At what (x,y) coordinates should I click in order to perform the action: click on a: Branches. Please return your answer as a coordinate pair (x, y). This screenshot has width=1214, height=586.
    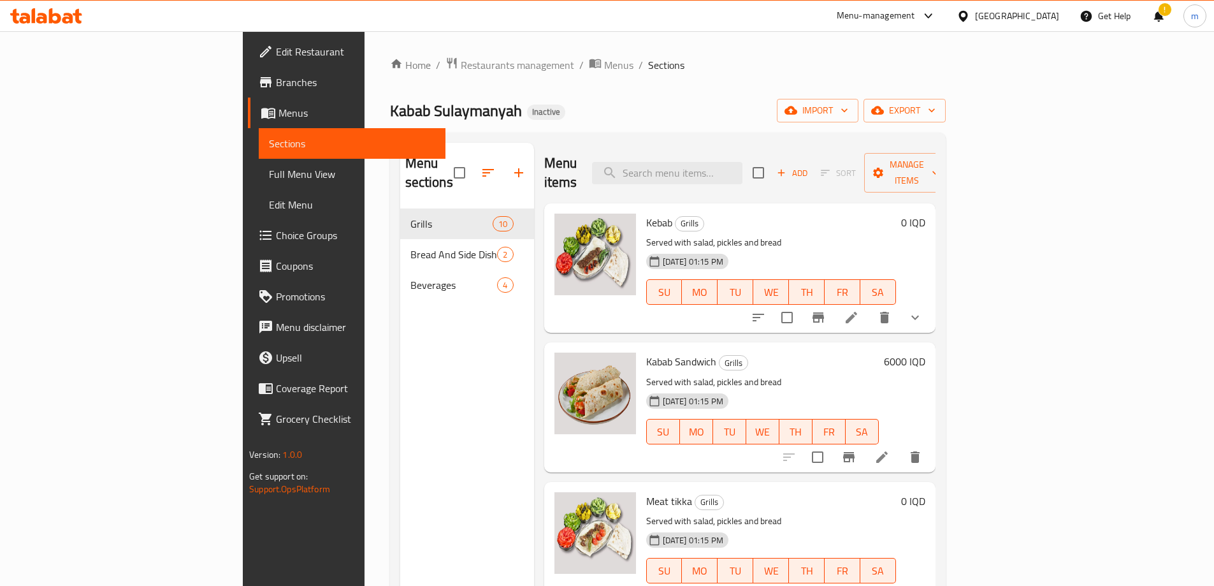
    Looking at the image, I should click on (347, 82).